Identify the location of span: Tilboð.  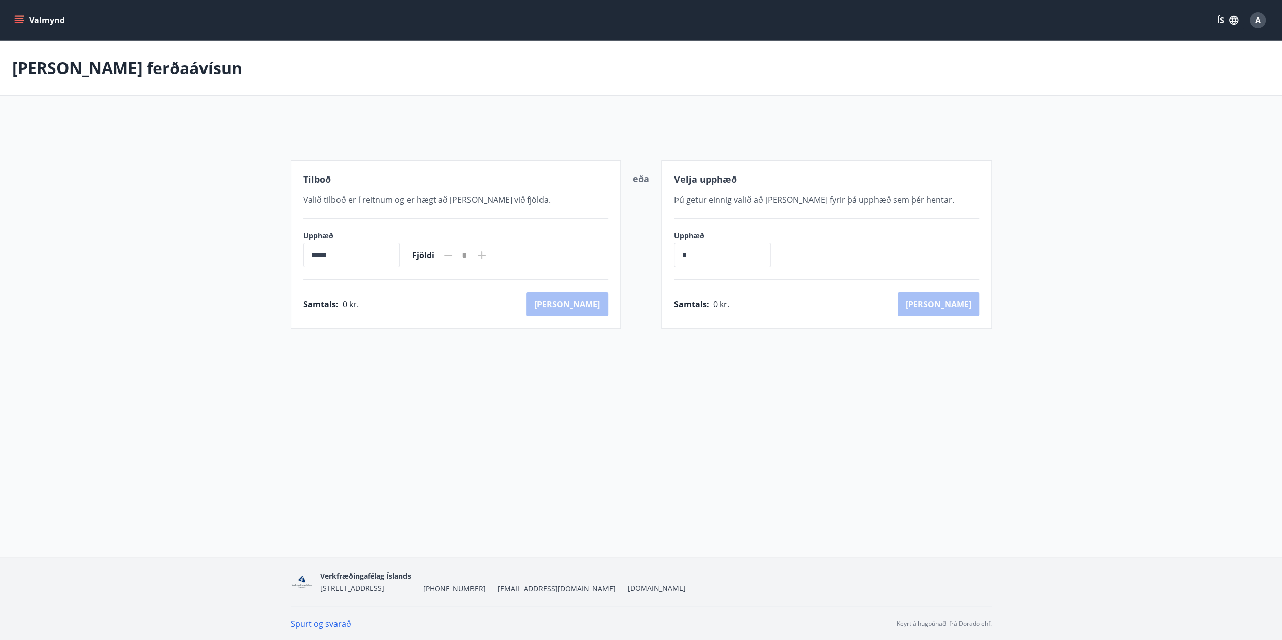
(317, 179).